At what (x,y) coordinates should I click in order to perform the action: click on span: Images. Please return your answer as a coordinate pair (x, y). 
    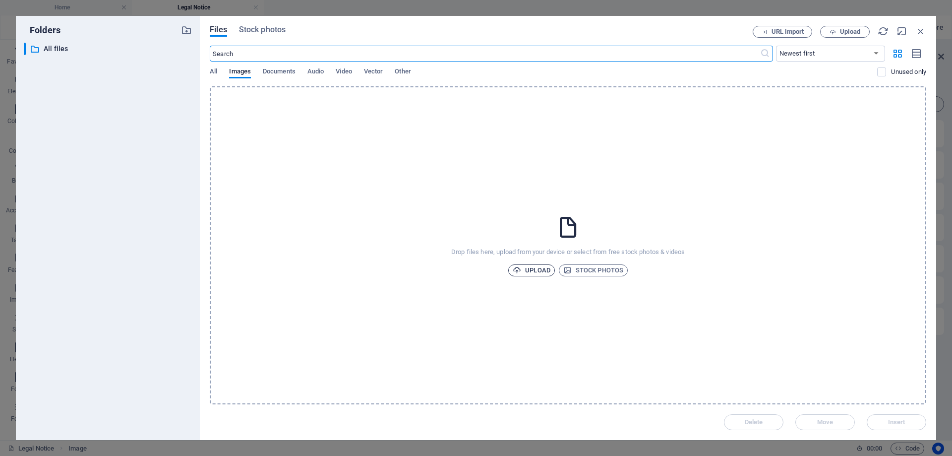
    Looking at the image, I should click on (240, 72).